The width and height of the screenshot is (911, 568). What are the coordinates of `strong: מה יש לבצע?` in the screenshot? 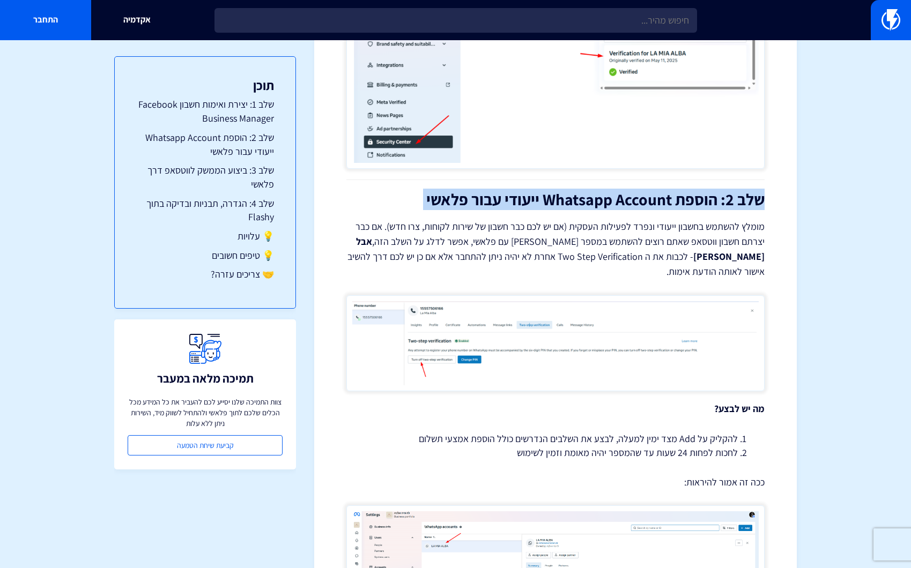 It's located at (740, 409).